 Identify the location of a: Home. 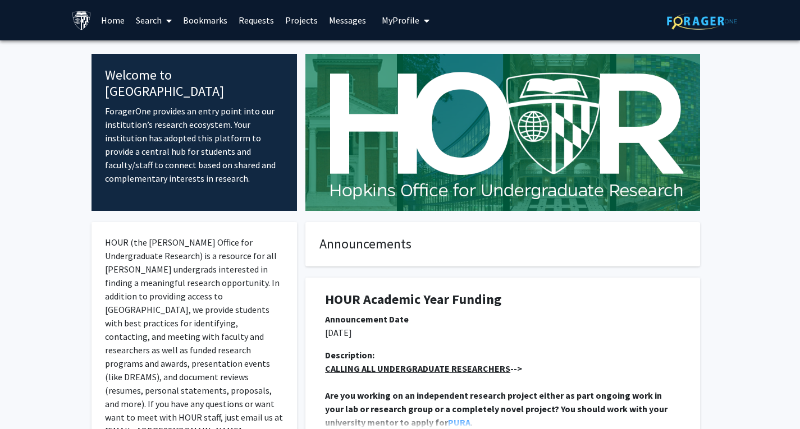
(113, 20).